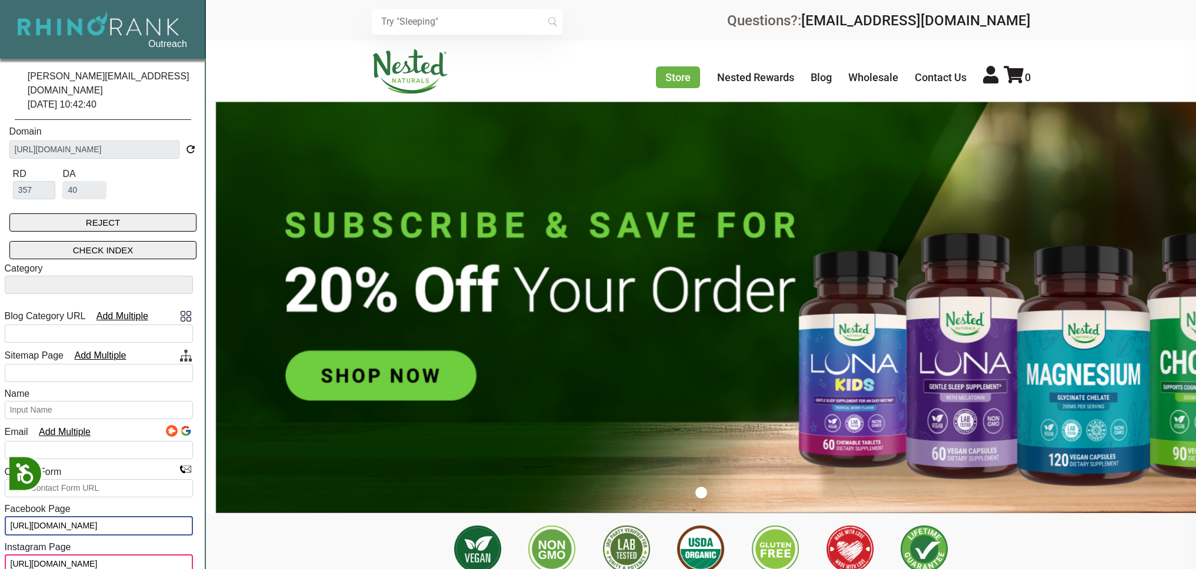 The image size is (1196, 569). What do you see at coordinates (99, 526) in the screenshot?
I see `input: Input Facebook Page` at bounding box center [99, 526].